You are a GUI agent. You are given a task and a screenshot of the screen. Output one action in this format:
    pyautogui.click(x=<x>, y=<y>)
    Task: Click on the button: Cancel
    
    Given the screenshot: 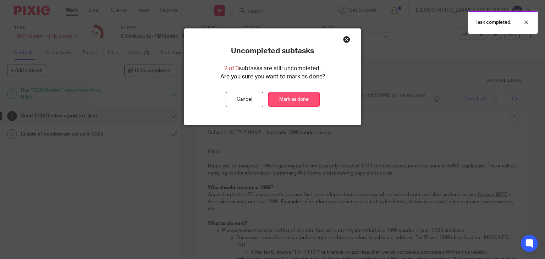 What is the action you would take?
    pyautogui.click(x=244, y=99)
    